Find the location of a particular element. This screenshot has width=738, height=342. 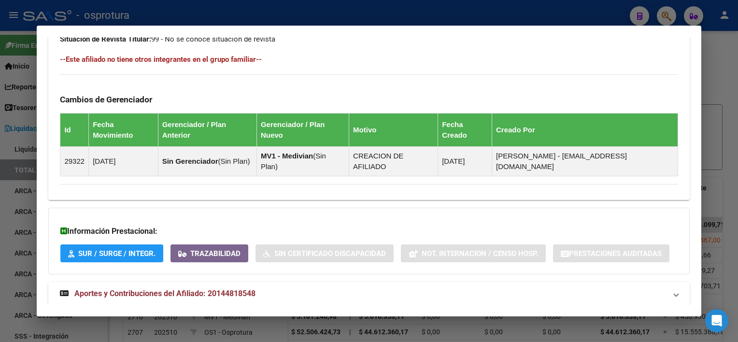

strong: MV1 - Medivian is located at coordinates (287, 155).